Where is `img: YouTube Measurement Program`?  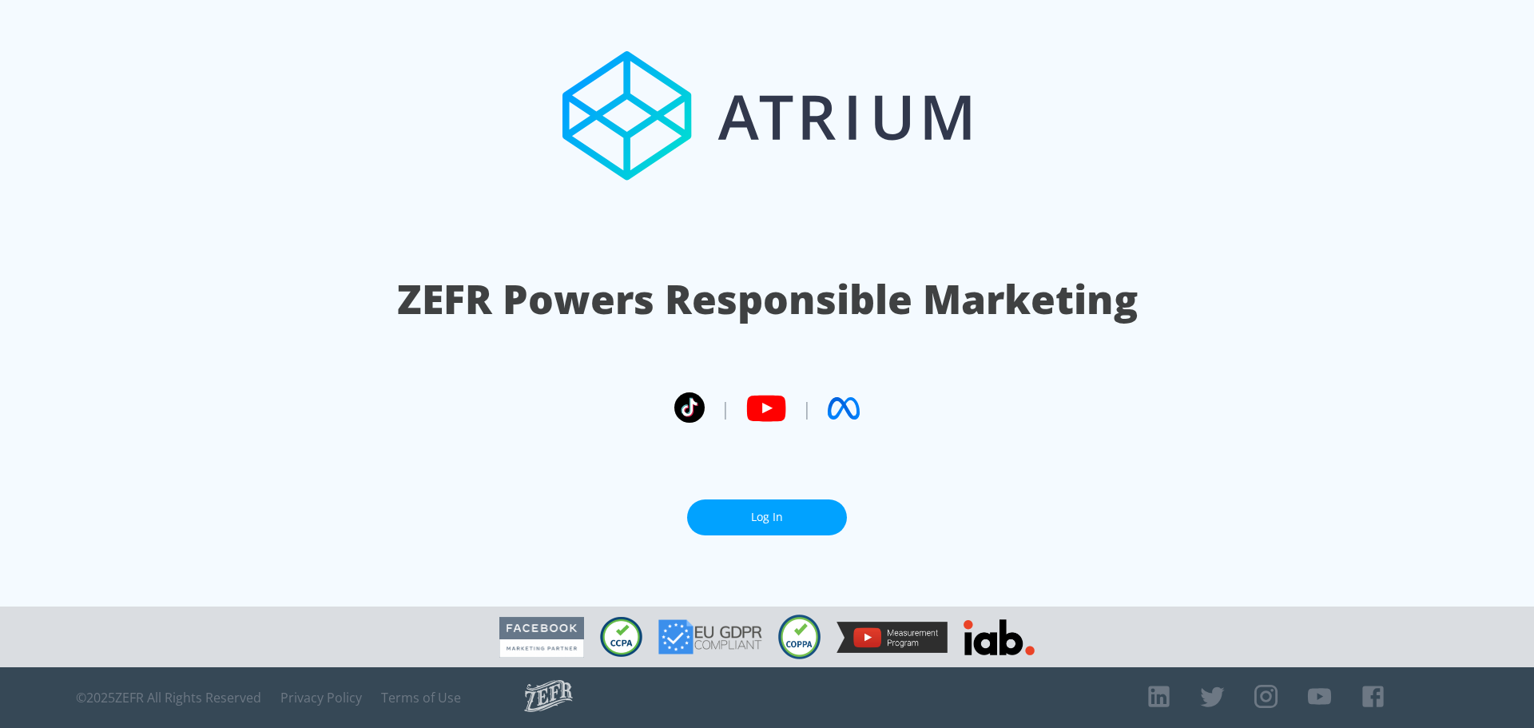 img: YouTube Measurement Program is located at coordinates (892, 637).